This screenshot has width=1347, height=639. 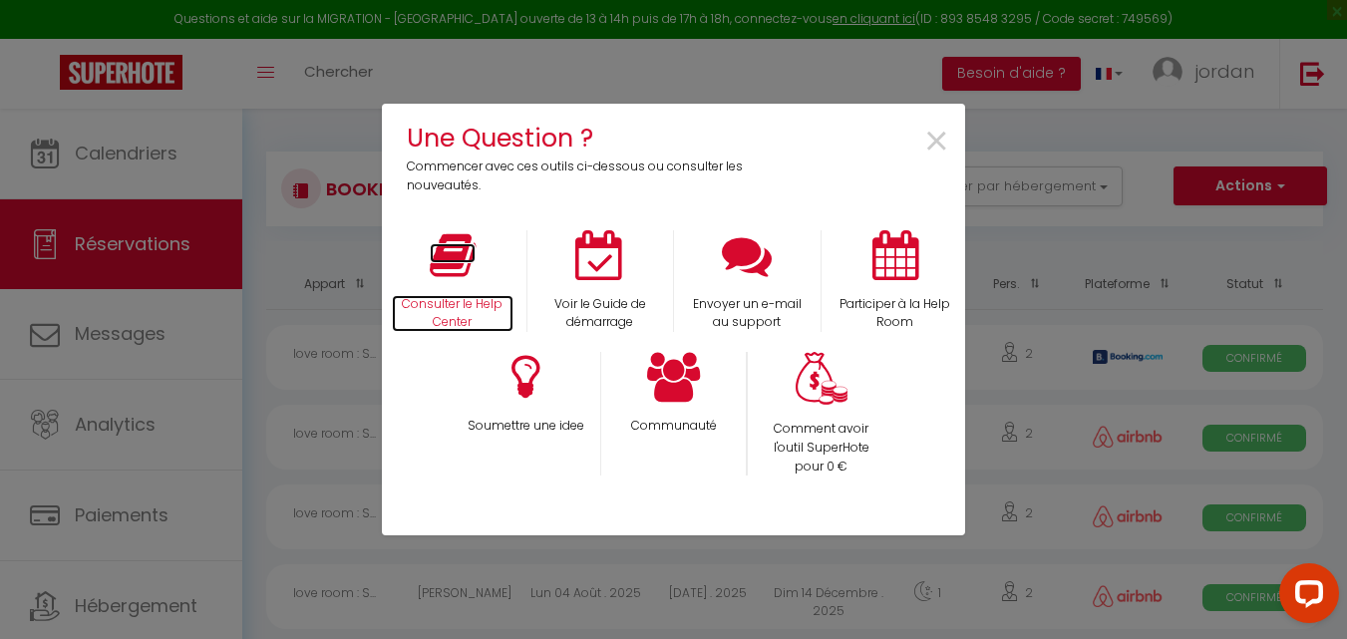 What do you see at coordinates (453, 314) in the screenshot?
I see `p: Consulter le Help Center` at bounding box center [453, 314].